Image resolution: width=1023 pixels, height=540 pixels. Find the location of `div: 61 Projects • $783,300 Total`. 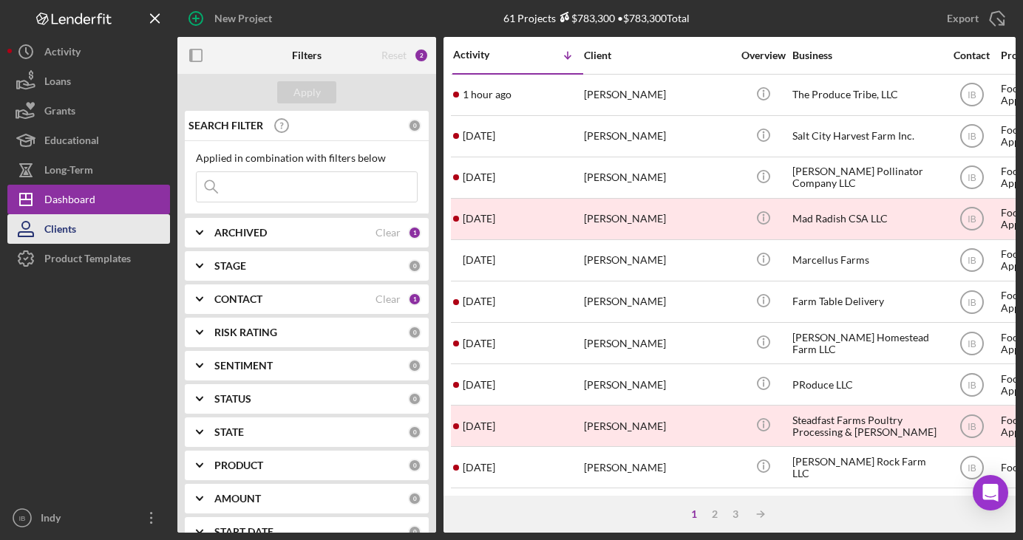

div: 61 Projects • $783,300 Total is located at coordinates (597, 18).